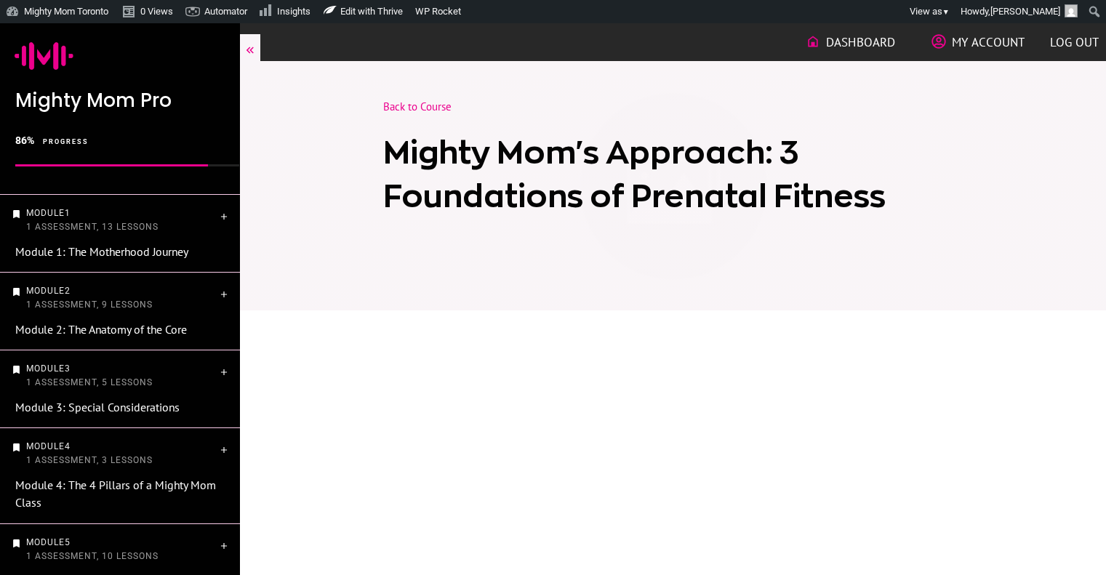  I want to click on a: Module 3: Special Considerations, so click(97, 407).